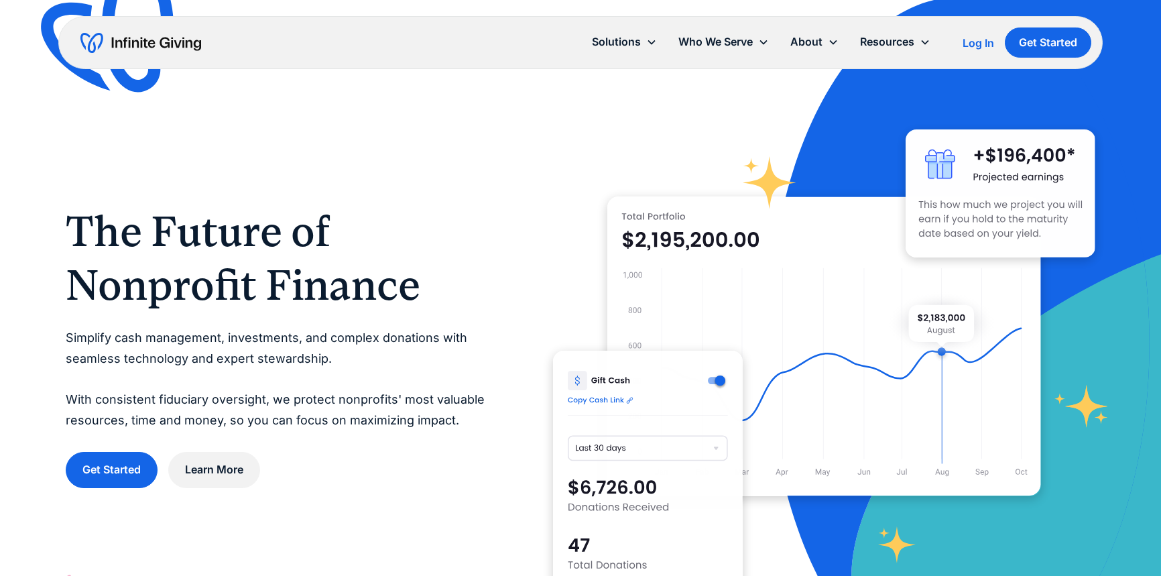  What do you see at coordinates (282, 379) in the screenshot?
I see `p: Simplify cash management, investments, and complex donations with seamless technology and expert ...` at bounding box center [282, 379].